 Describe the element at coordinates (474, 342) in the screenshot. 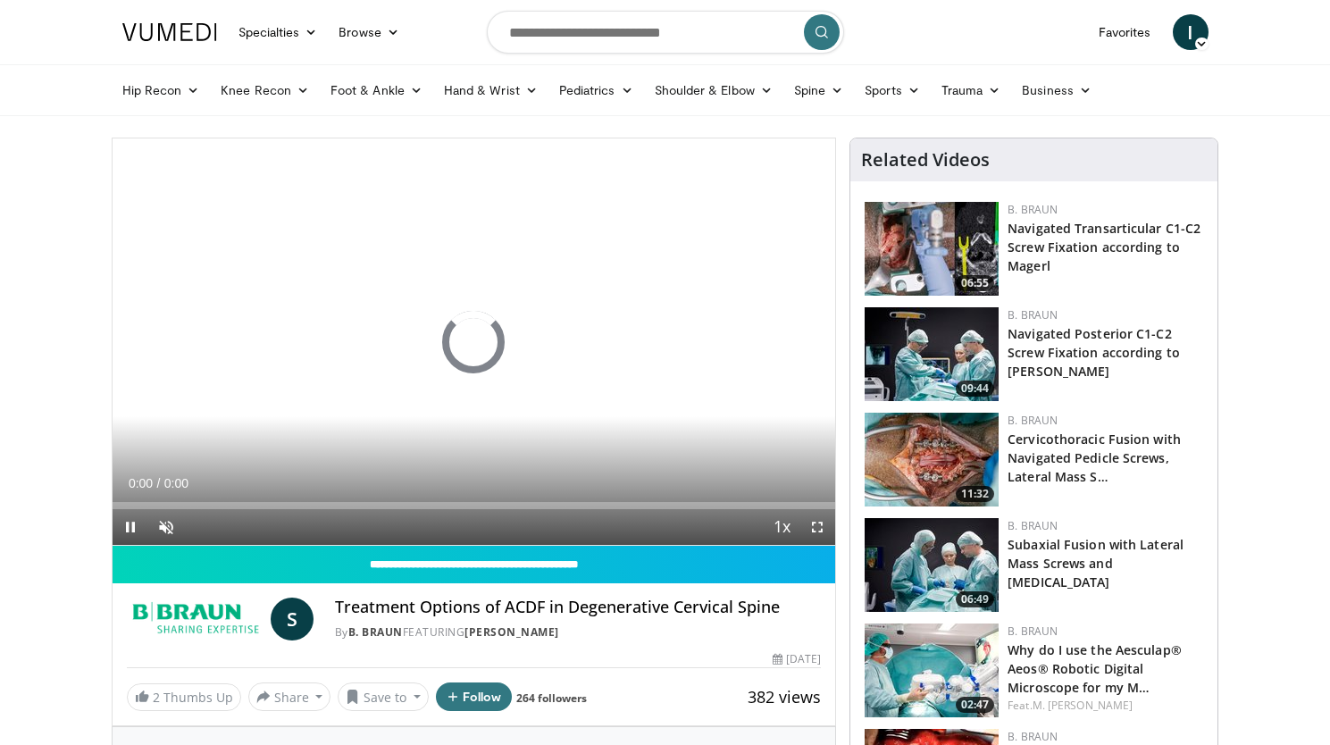

I see `video-js: Video Player` at that location.